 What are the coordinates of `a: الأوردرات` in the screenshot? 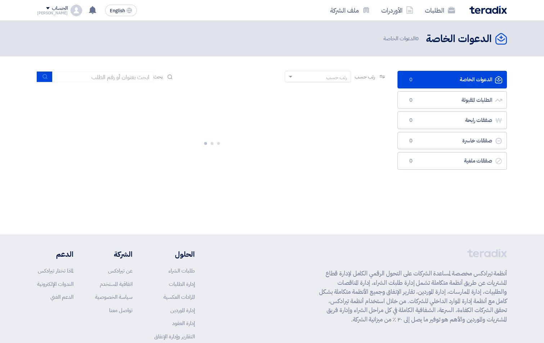 It's located at (397, 10).